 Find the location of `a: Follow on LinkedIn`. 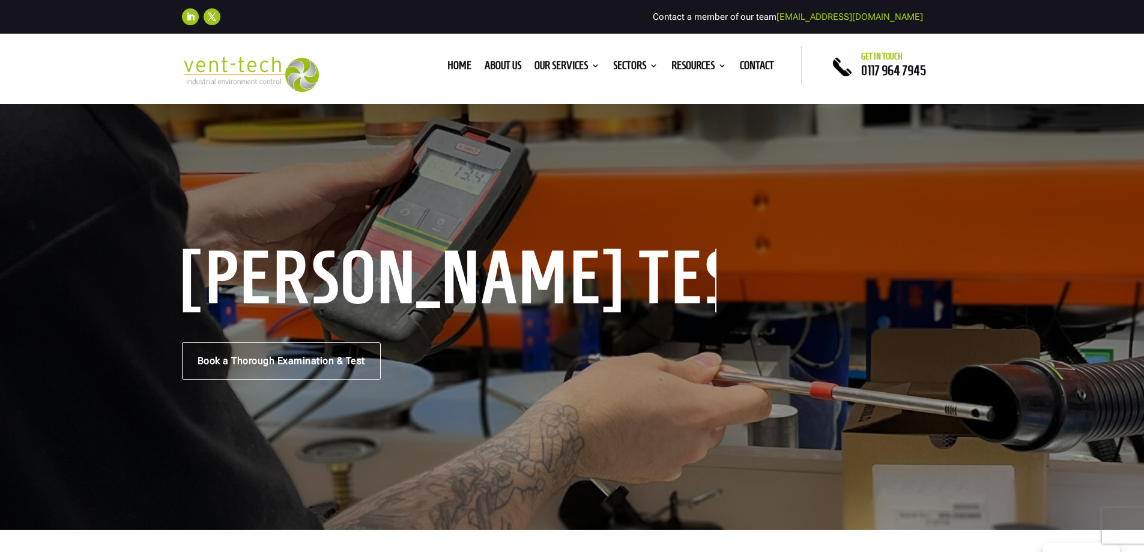

a: Follow on LinkedIn is located at coordinates (190, 17).